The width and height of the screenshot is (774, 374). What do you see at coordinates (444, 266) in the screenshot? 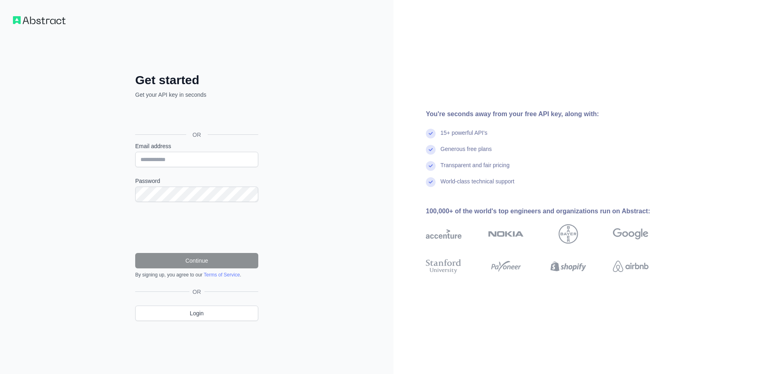
I see `img: stanford university` at bounding box center [444, 266].